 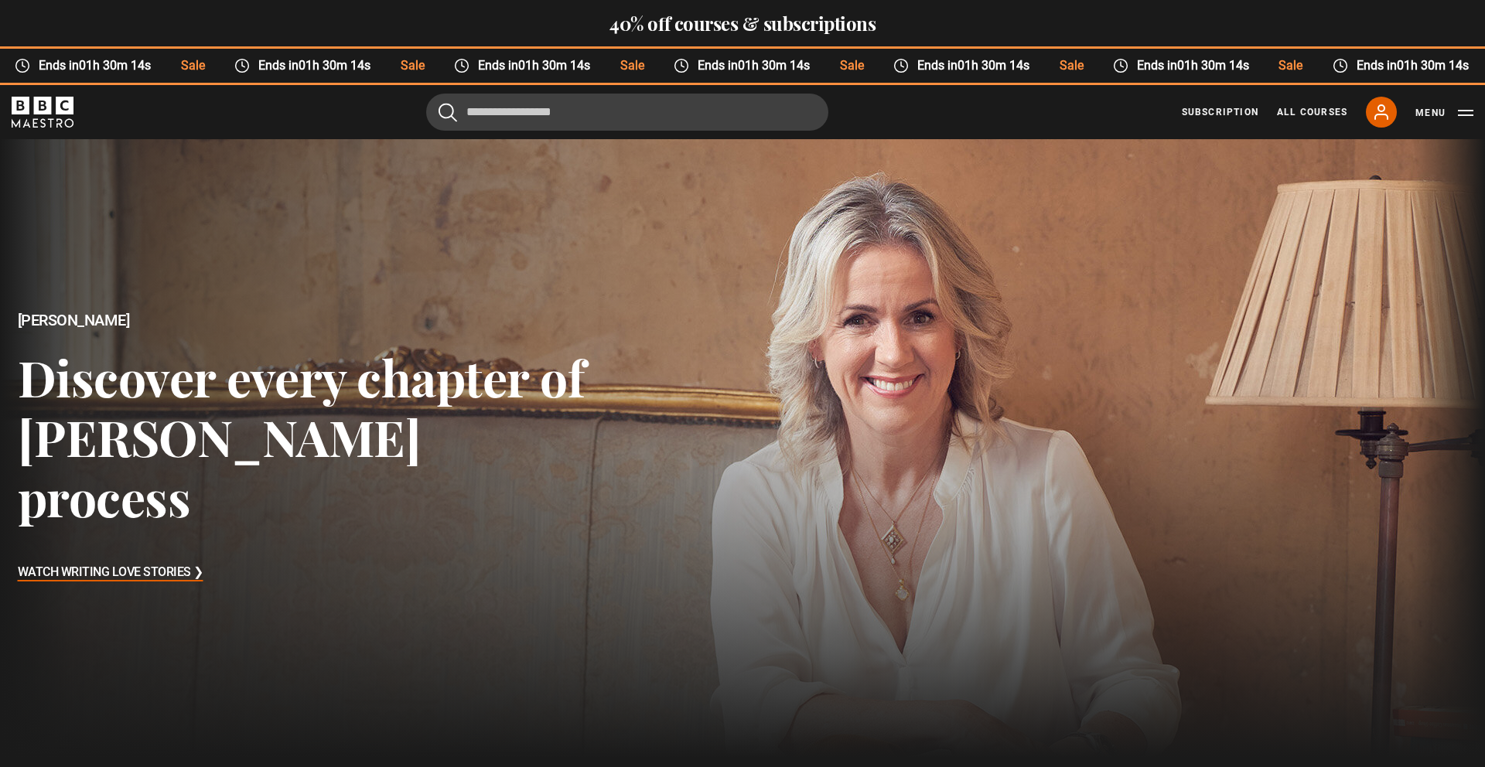 I want to click on a: Subscription, so click(x=1220, y=112).